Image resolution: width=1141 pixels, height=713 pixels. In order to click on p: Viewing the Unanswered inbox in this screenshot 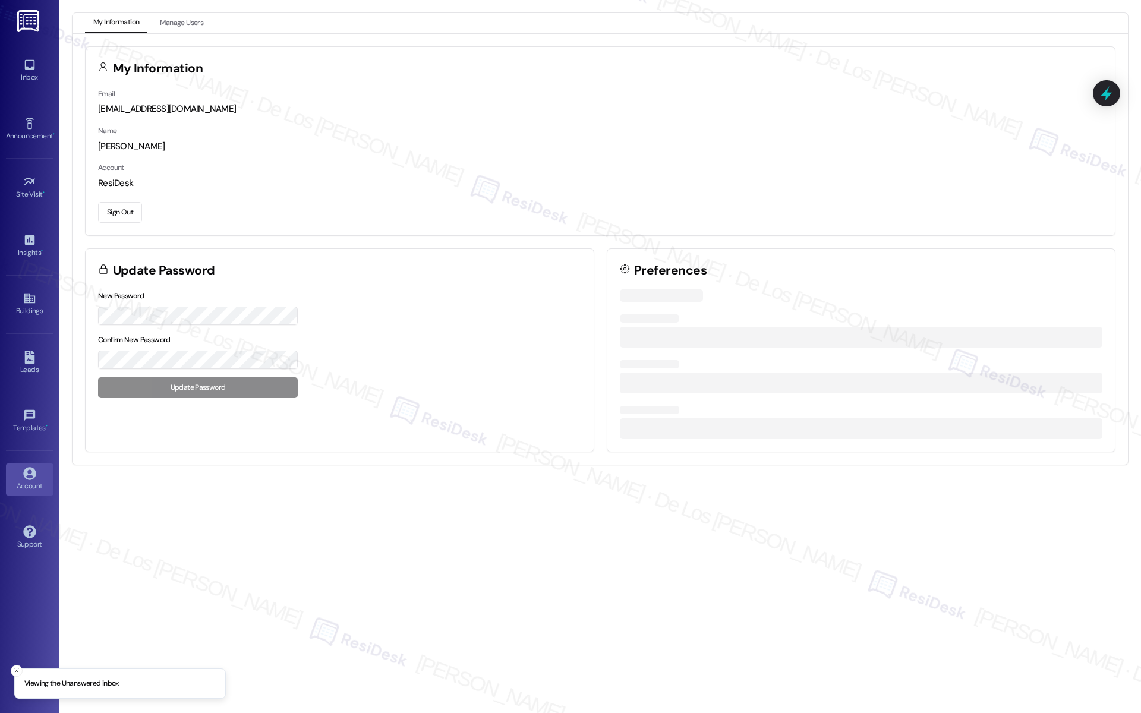, I will do `click(71, 684)`.